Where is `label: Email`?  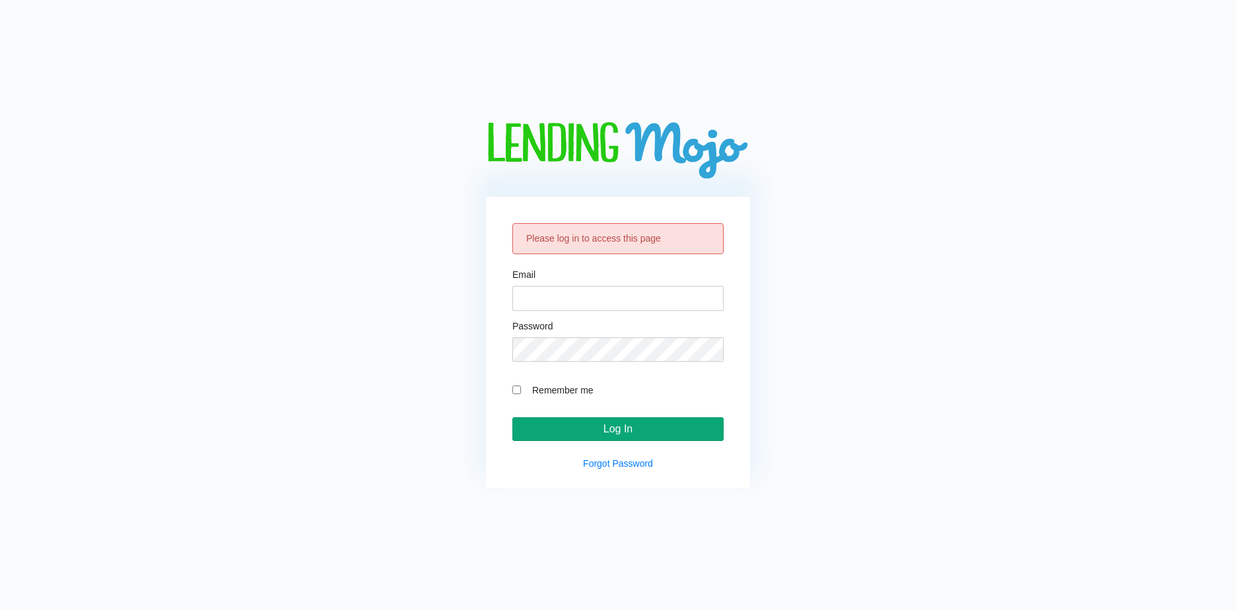
label: Email is located at coordinates (523, 275).